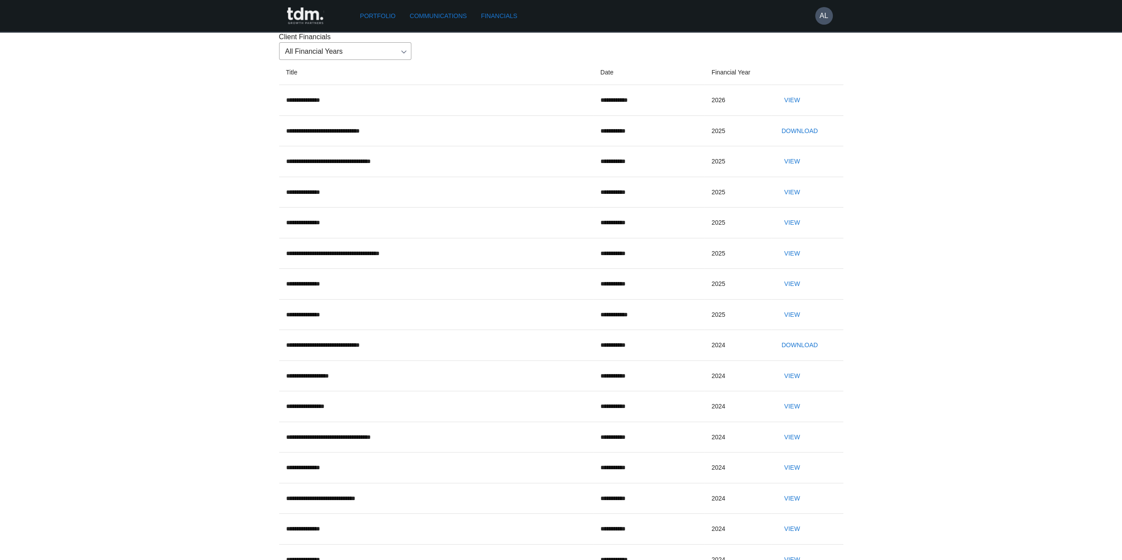 Image resolution: width=1122 pixels, height=560 pixels. What do you see at coordinates (438, 16) in the screenshot?
I see `a: Communications` at bounding box center [438, 16].